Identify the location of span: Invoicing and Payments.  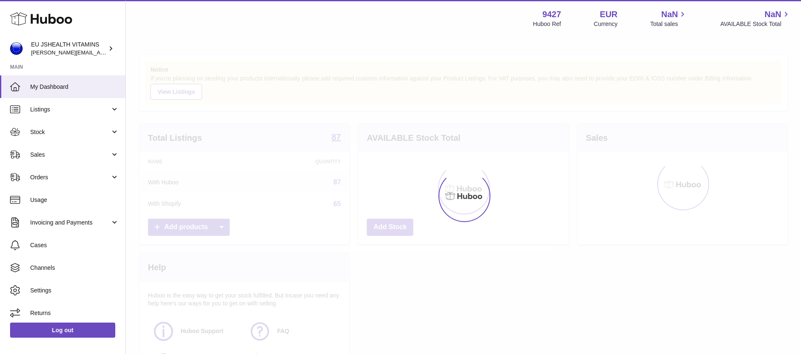
(70, 222).